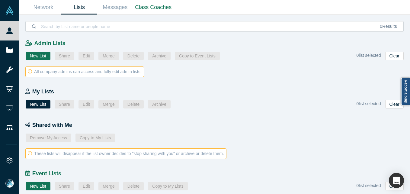 The height and width of the screenshot is (194, 410). What do you see at coordinates (218, 173) in the screenshot?
I see `div: Event Lists` at bounding box center [218, 173].